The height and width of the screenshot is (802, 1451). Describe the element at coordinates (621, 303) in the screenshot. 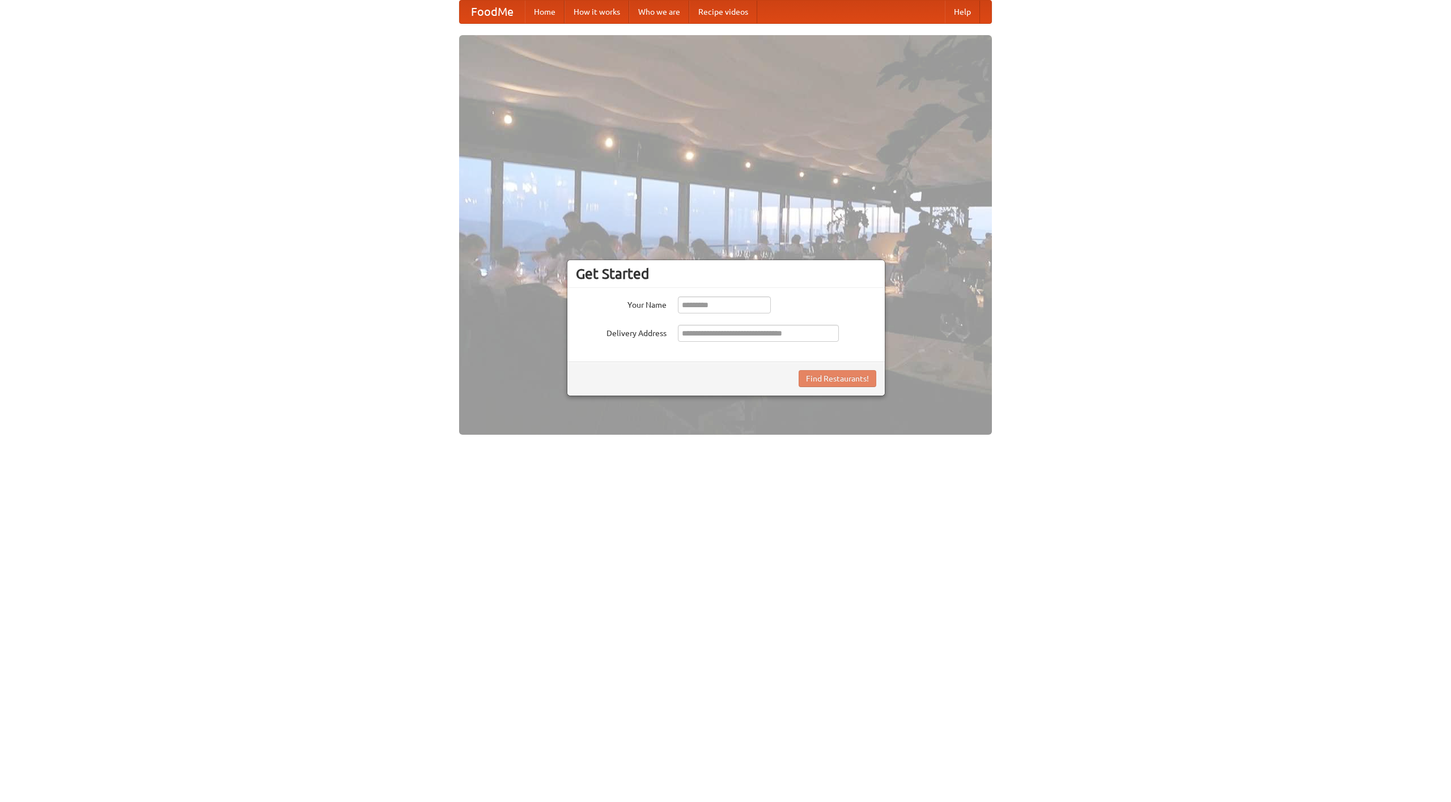

I see `label: Your Name` at that location.